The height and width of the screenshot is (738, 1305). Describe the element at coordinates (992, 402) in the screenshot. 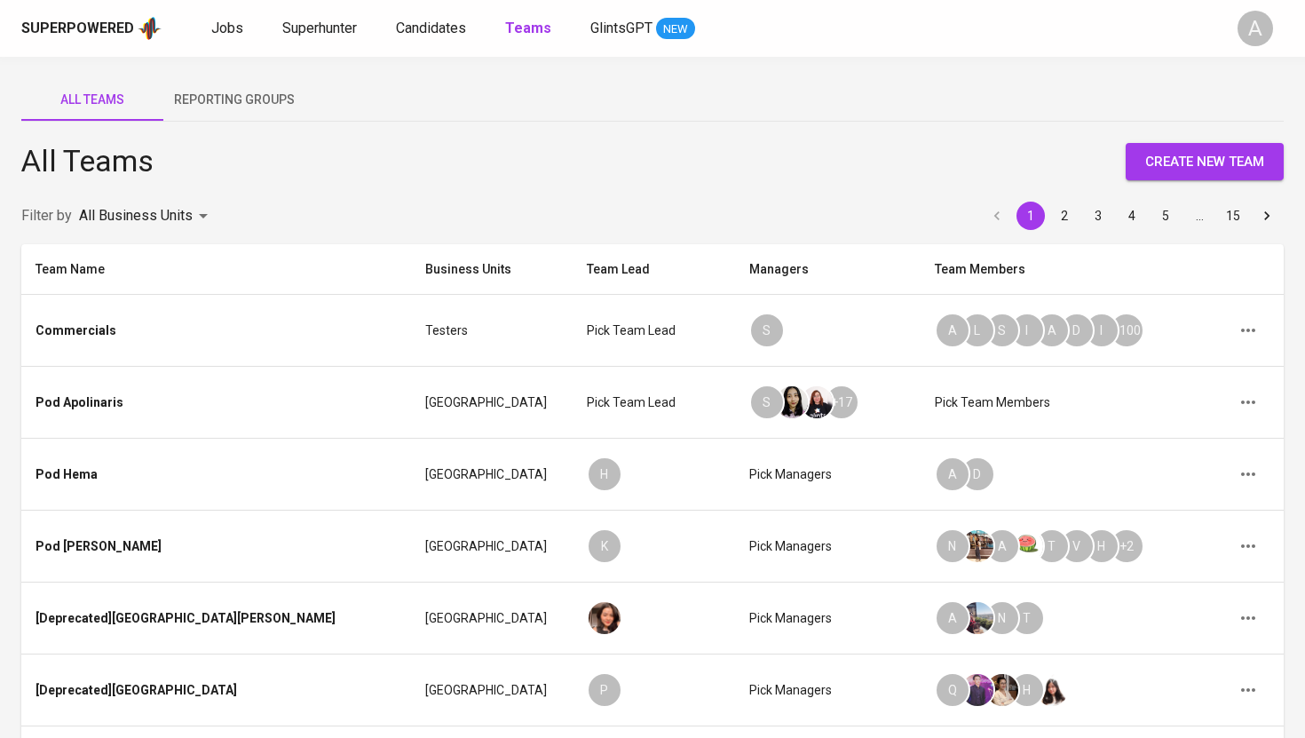

I see `span: Pick team members` at that location.